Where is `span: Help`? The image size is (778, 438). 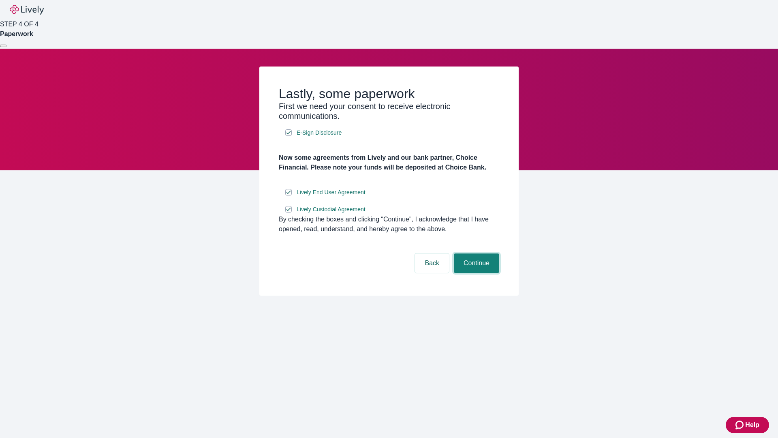
span: Help is located at coordinates (752, 425).